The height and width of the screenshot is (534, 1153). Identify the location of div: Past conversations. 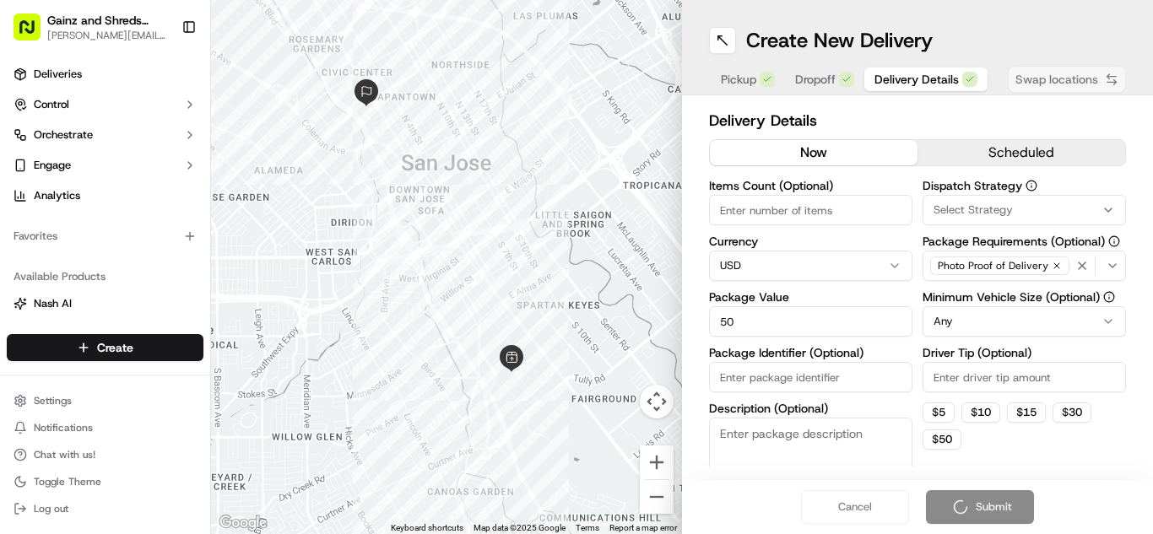
(65, 226).